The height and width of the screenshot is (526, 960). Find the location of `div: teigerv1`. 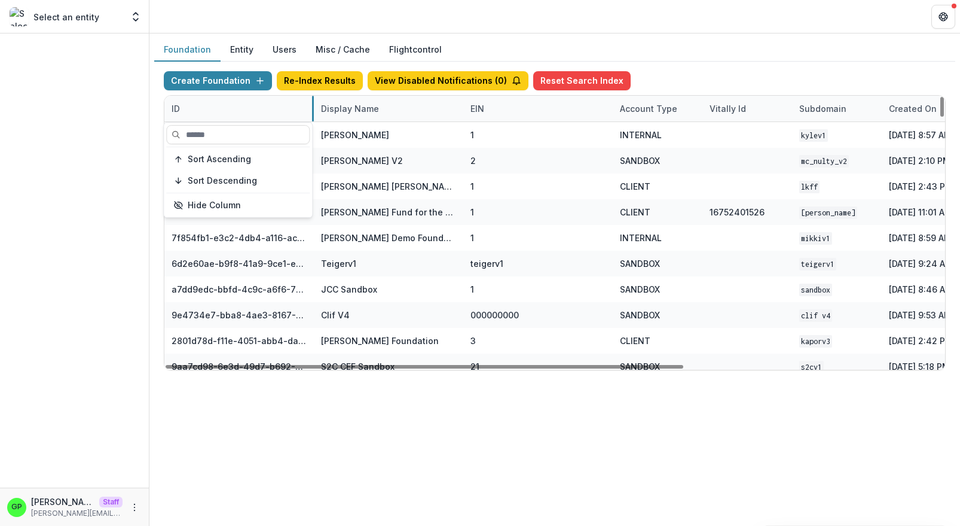

div: teigerv1 is located at coordinates (487, 263).